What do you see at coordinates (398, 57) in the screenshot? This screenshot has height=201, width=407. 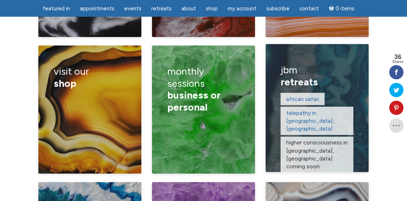 I see `span: 36` at bounding box center [398, 57].